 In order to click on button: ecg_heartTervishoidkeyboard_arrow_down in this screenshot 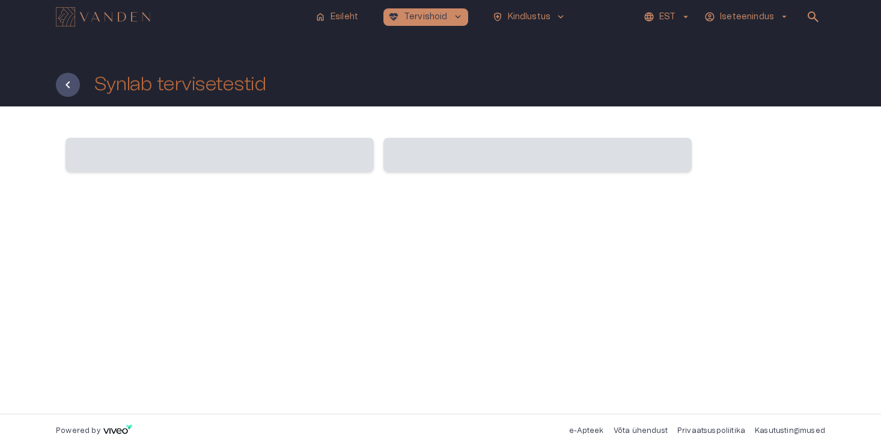, I will do `click(425, 17)`.